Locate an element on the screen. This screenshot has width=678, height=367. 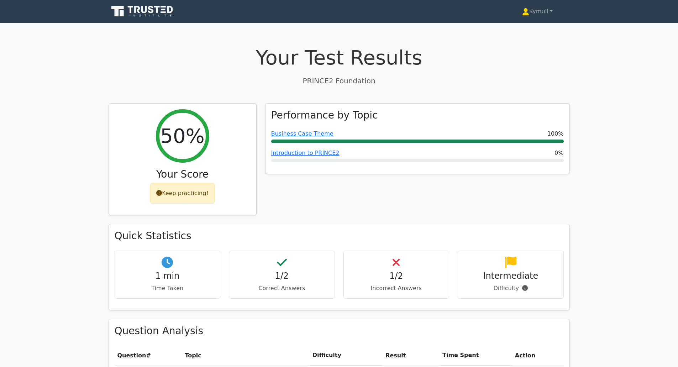
th: Topic is located at coordinates (245, 355).